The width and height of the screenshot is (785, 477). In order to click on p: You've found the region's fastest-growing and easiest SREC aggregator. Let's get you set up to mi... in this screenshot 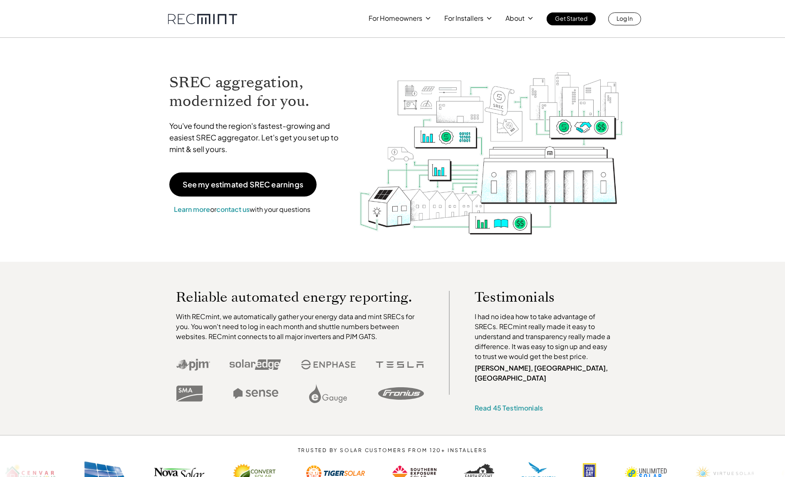, I will do `click(258, 138)`.